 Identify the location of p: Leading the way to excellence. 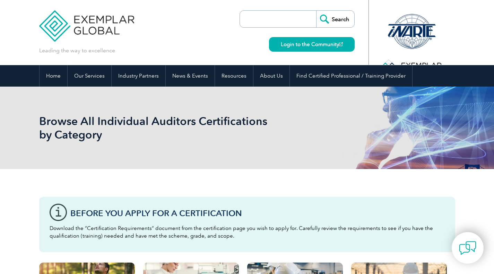
(77, 51).